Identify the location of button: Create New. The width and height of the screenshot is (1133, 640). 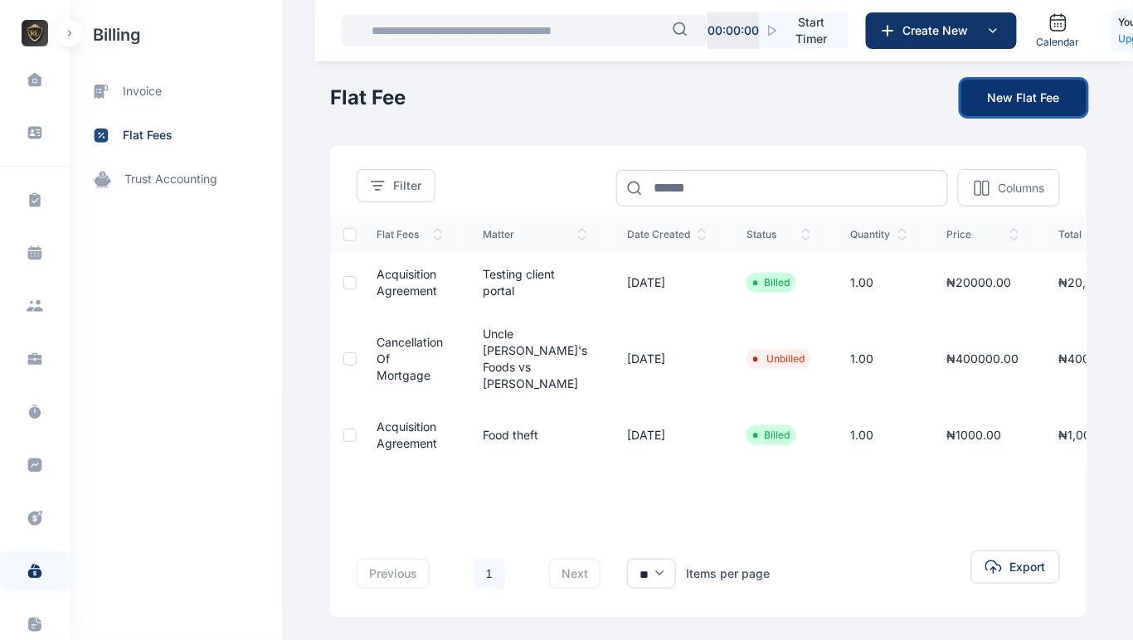
(942, 31).